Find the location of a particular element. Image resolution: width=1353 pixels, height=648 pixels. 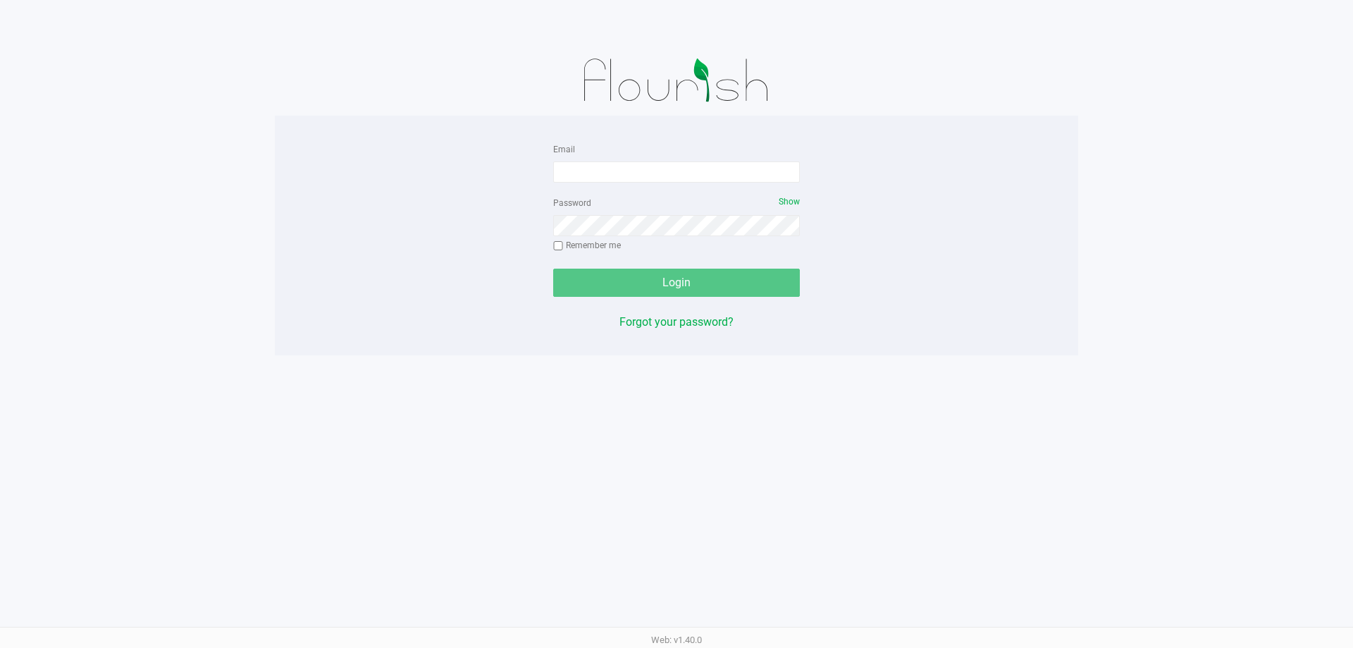

span: Show is located at coordinates (789, 202).